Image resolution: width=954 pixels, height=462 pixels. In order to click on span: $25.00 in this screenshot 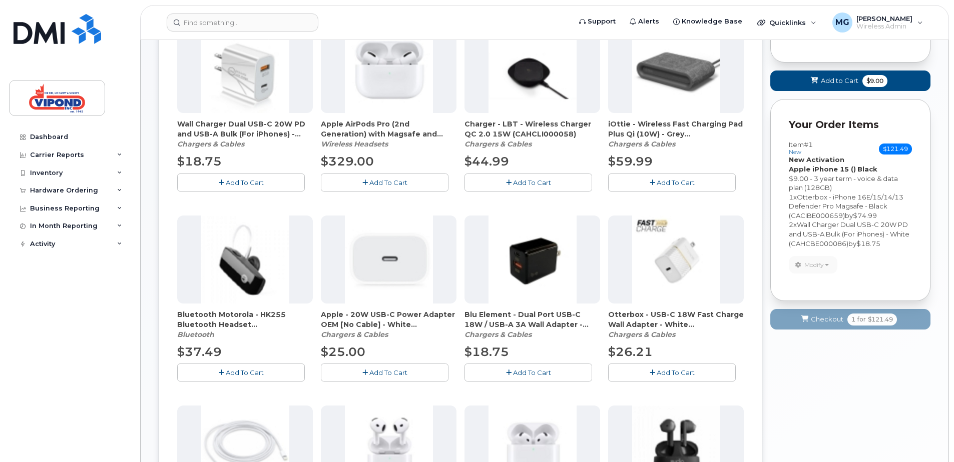, I will do `click(343, 352)`.